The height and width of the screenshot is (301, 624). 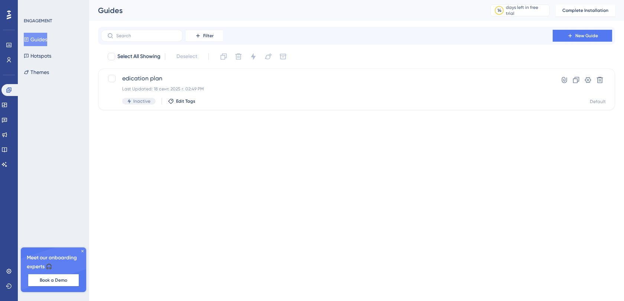 I want to click on input: Search, so click(x=146, y=36).